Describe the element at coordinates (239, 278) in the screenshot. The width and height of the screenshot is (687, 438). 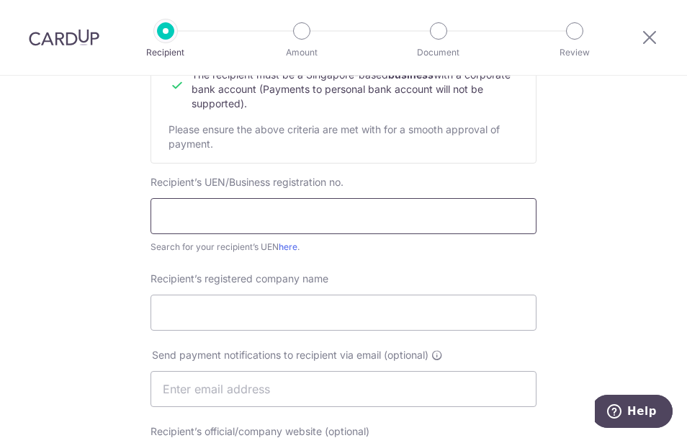
I see `span: Recipient’s registered company name` at that location.